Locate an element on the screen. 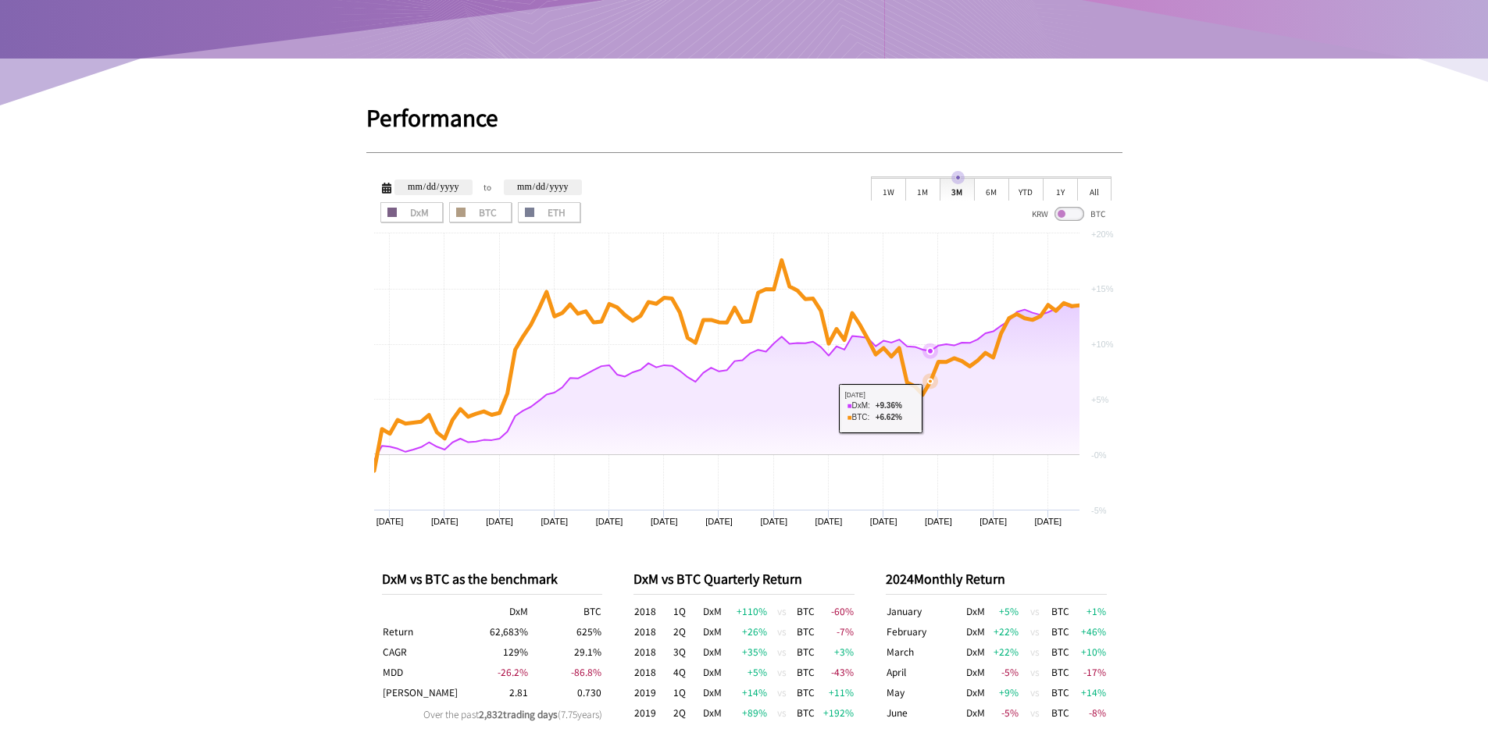  td: +3 % is located at coordinates (835, 652).